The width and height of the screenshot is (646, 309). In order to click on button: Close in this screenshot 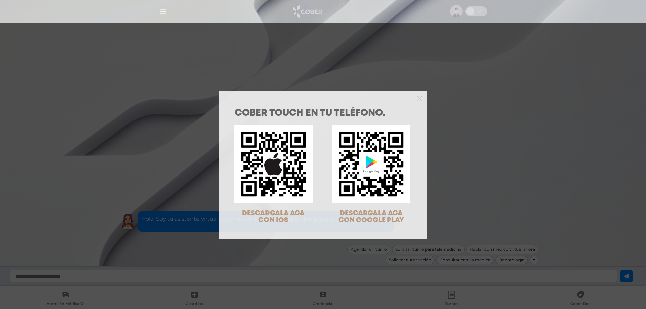, I will do `click(419, 98)`.